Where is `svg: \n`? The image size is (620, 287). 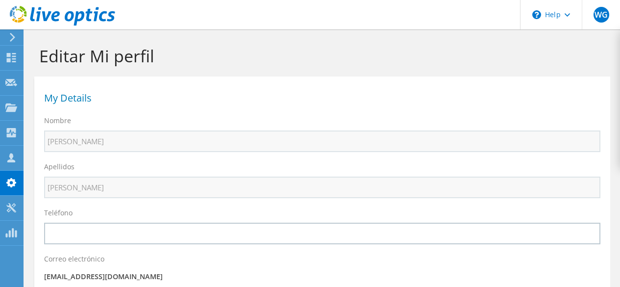
svg: \n is located at coordinates (536, 15).